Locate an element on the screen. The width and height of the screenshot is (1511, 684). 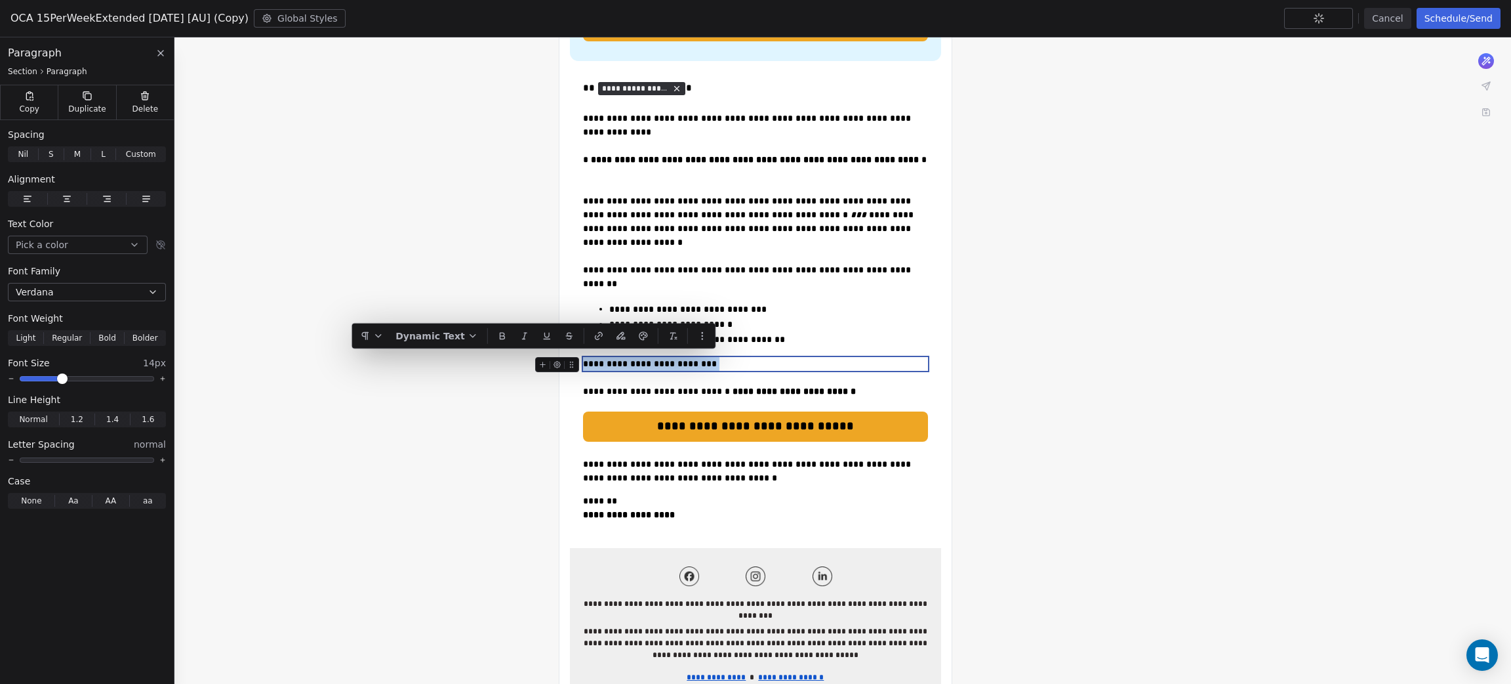
span: Verdana is located at coordinates (35, 292).